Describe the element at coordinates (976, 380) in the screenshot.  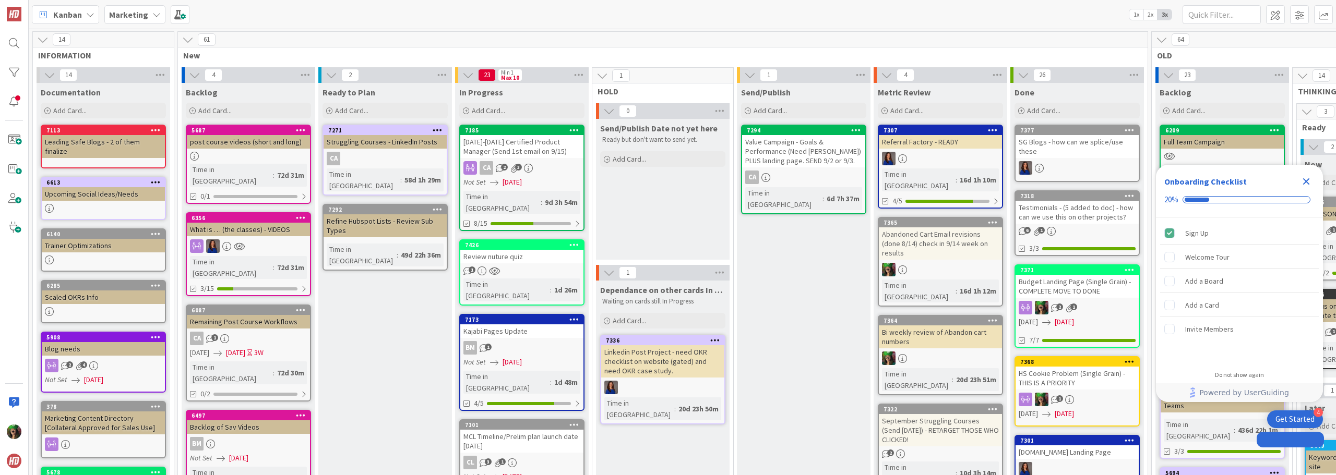
I see `div: 20d 23h 51m` at that location.